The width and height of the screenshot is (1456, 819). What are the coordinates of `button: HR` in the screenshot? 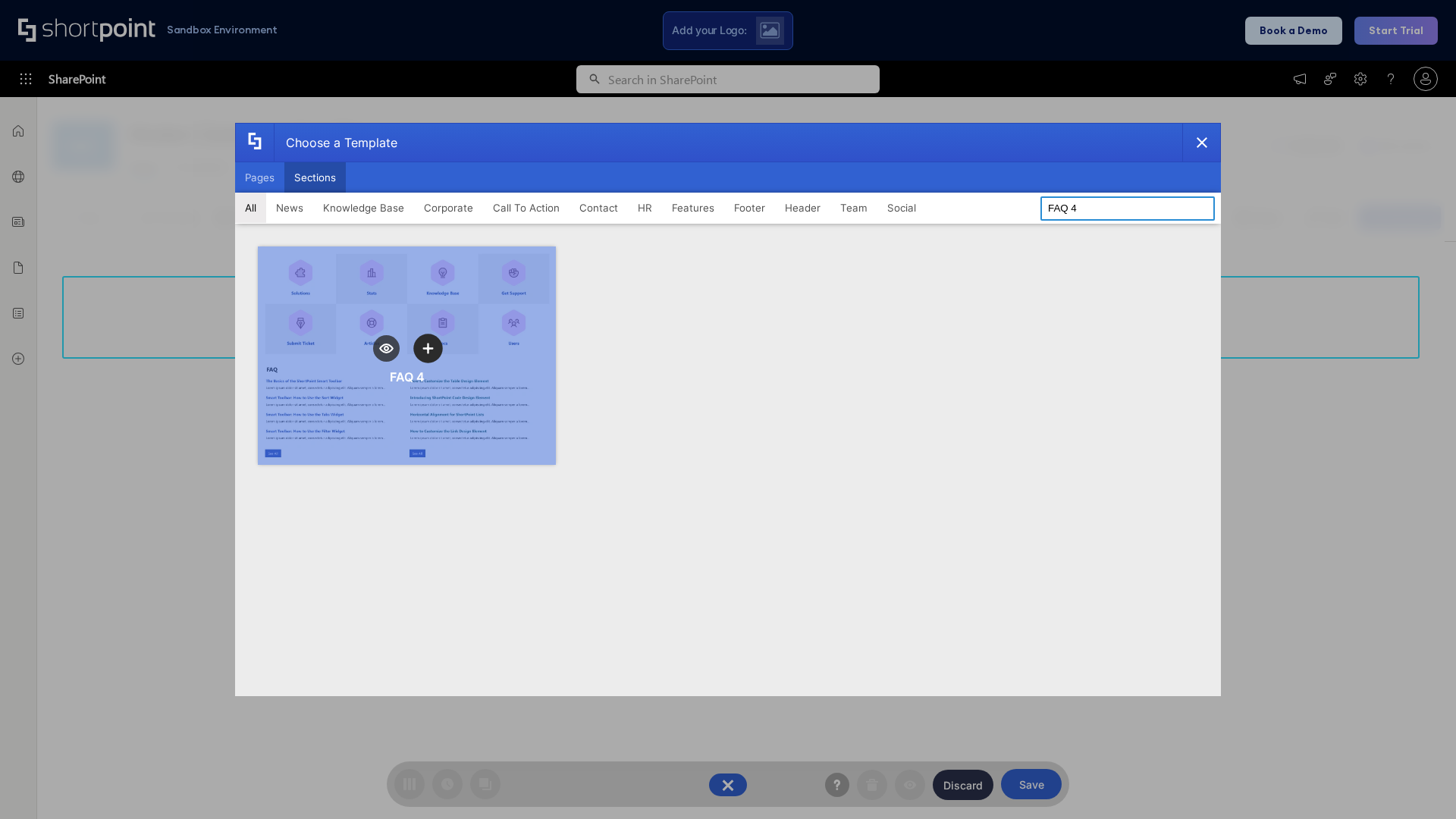 It's located at (644, 208).